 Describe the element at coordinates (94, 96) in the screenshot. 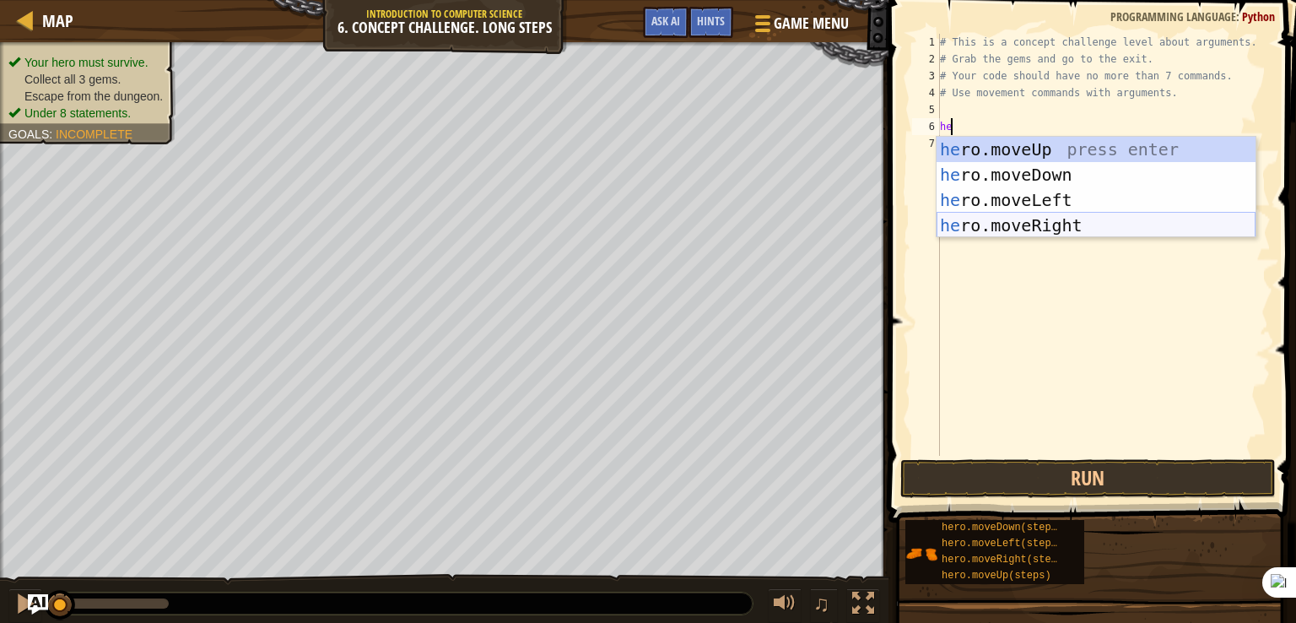

I see `span: Escape from the dungeon.` at that location.